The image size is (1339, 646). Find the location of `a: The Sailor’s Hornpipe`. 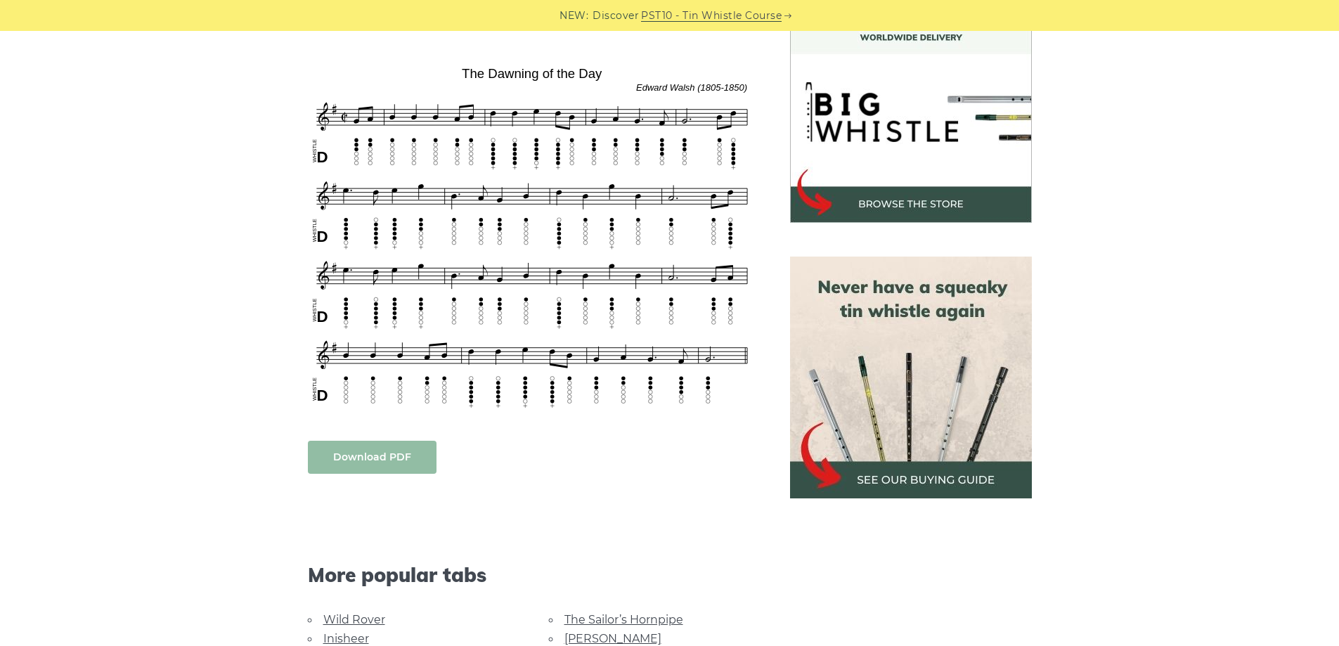

a: The Sailor’s Hornpipe is located at coordinates (623, 619).